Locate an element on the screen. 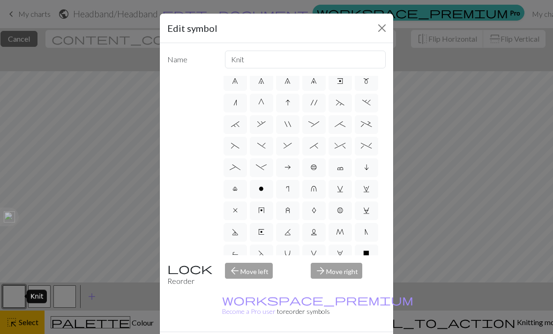  span: W is located at coordinates (340, 254).